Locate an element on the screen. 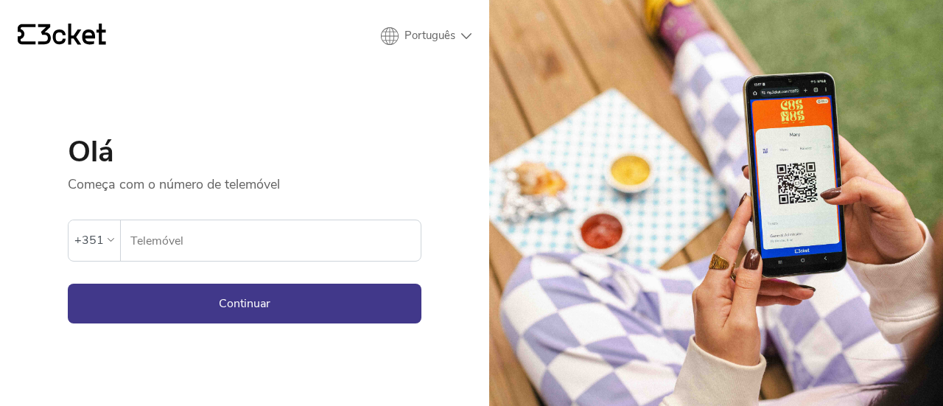  p: Começa com o número de telemóvel is located at coordinates (245, 180).